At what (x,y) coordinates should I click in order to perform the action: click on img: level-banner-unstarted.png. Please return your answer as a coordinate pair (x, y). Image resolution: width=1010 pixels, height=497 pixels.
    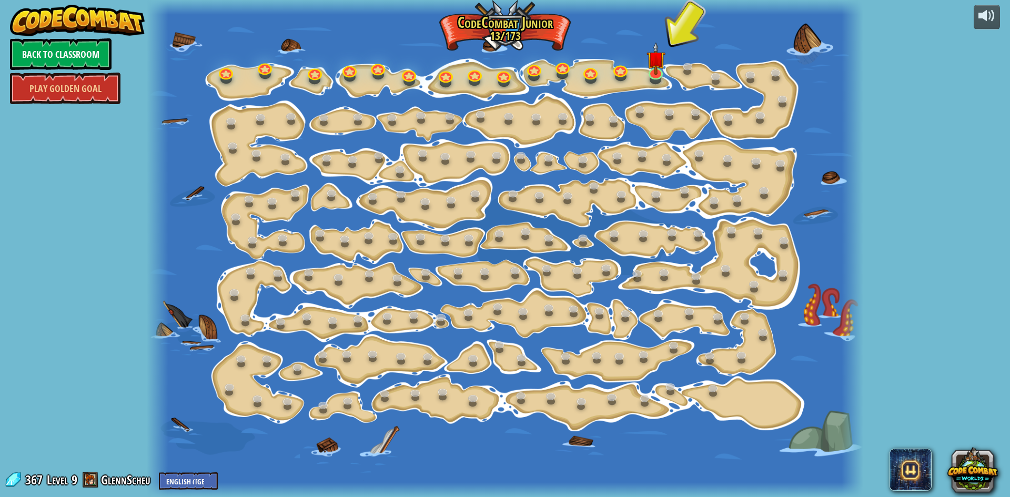
    Looking at the image, I should click on (655, 59).